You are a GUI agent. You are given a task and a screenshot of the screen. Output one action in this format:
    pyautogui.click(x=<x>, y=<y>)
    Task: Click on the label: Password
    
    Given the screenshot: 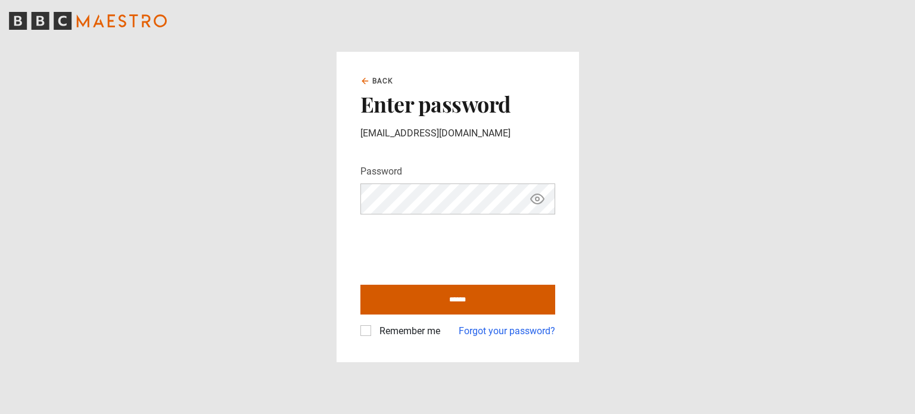 What is the action you would take?
    pyautogui.click(x=381, y=172)
    